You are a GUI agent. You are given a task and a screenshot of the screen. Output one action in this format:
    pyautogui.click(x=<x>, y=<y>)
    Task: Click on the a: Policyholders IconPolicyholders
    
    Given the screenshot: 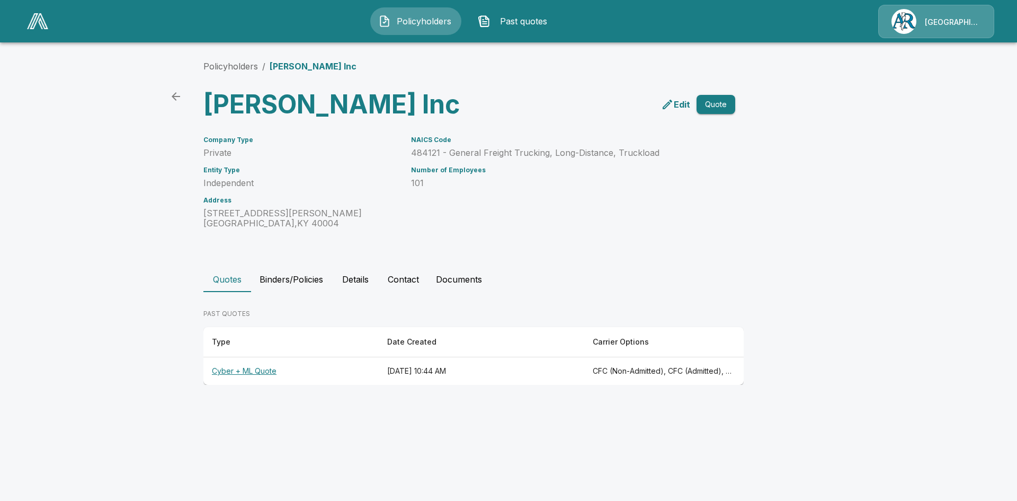 What is the action you would take?
    pyautogui.click(x=416, y=21)
    